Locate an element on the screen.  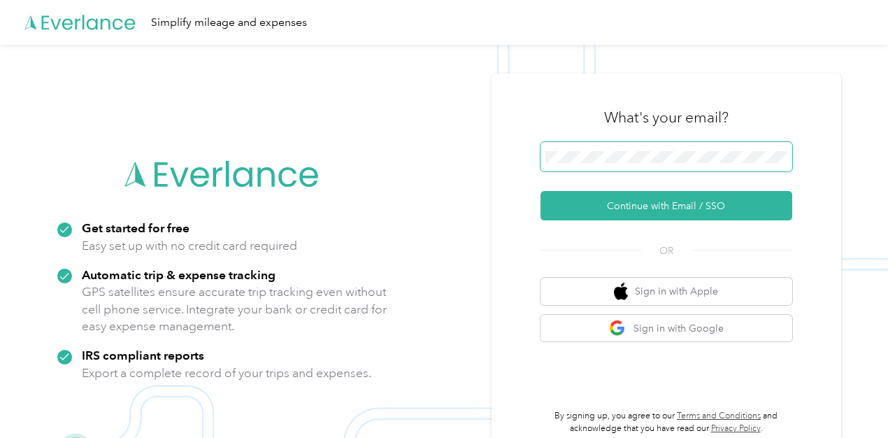
p: GPS satellites ensure accurate trip tracking even without cell phone service. Integrate your bank... is located at coordinates (234, 309).